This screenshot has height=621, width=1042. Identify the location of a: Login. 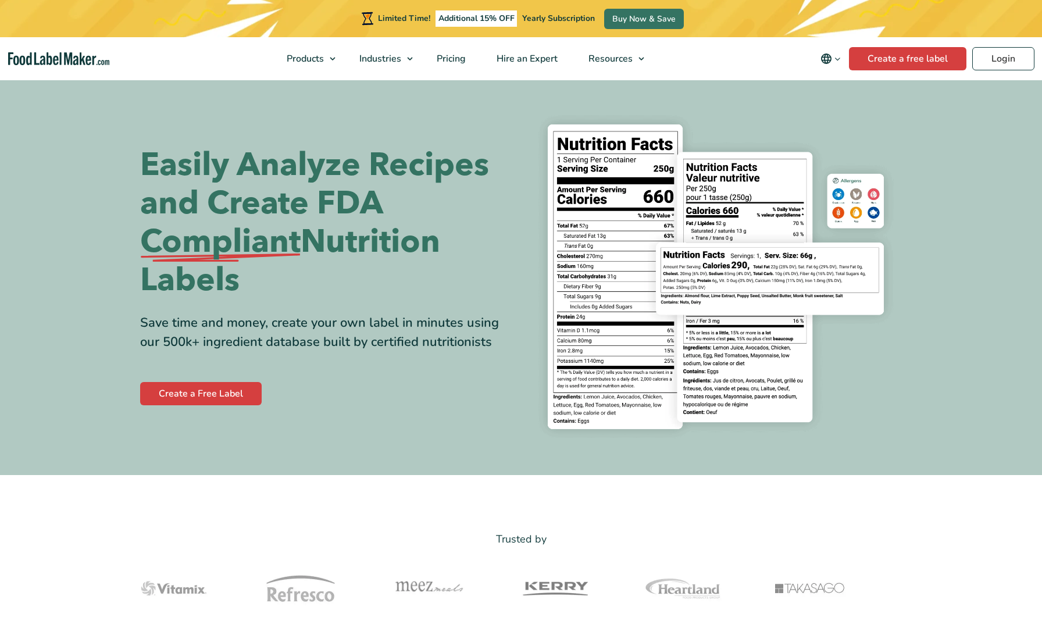
(1003, 59).